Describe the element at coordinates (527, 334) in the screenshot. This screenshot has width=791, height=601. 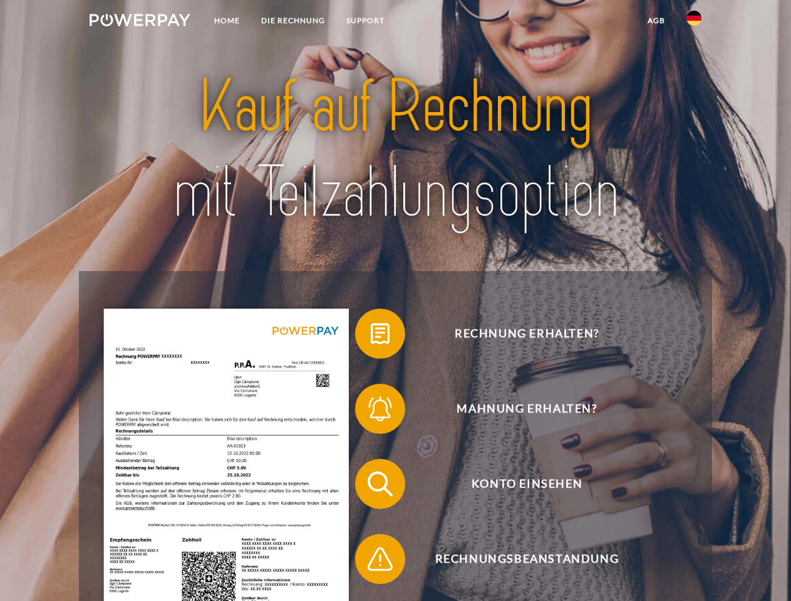
I see `span: Rechnung erhalten?` at that location.